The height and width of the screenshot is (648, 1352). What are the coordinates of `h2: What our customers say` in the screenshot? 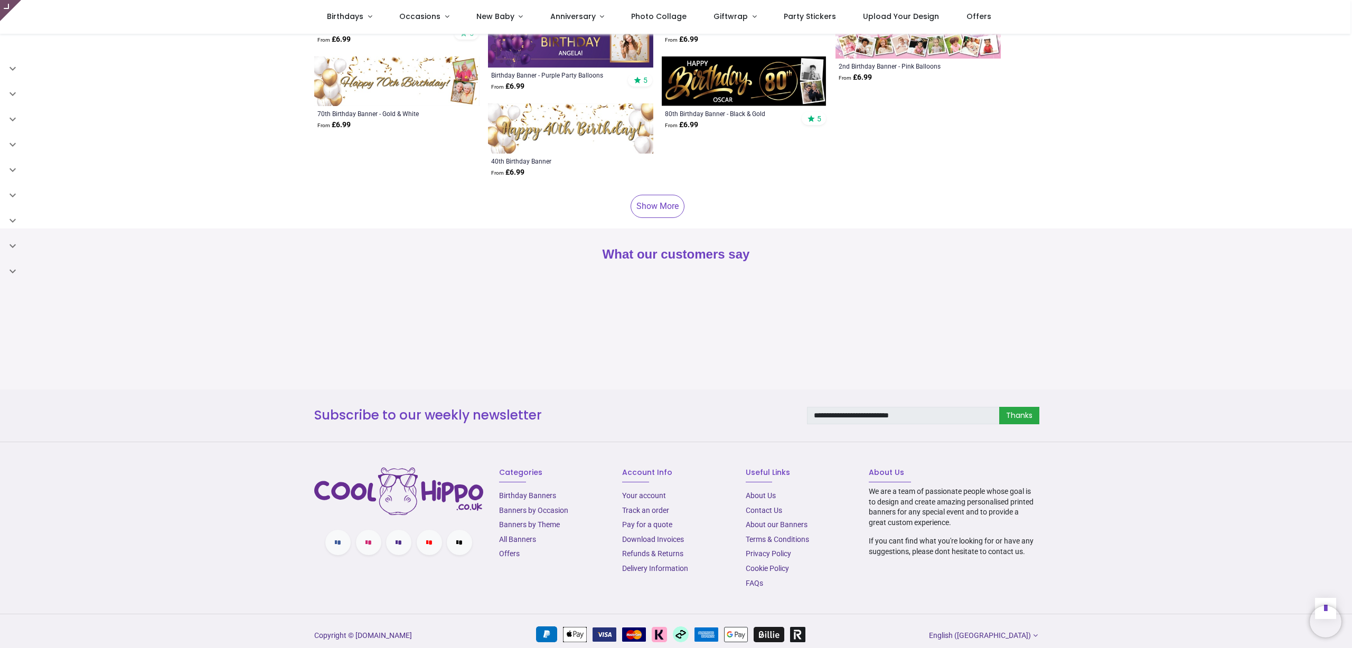 It's located at (676, 254).